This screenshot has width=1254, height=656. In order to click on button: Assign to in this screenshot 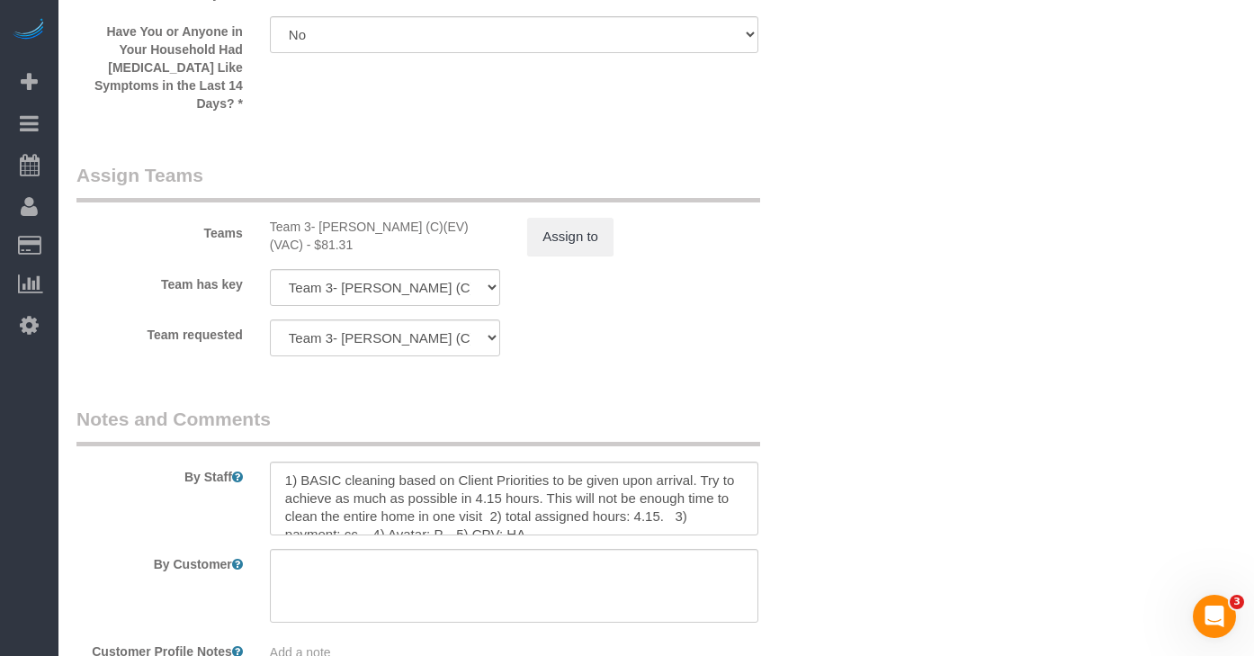, I will do `click(570, 237)`.